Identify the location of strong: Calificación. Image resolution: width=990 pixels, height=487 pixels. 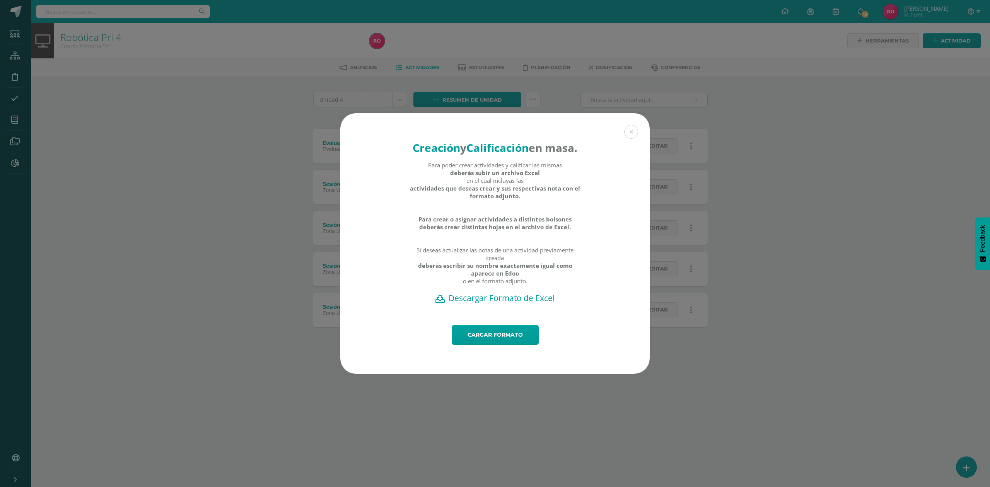
(497, 148).